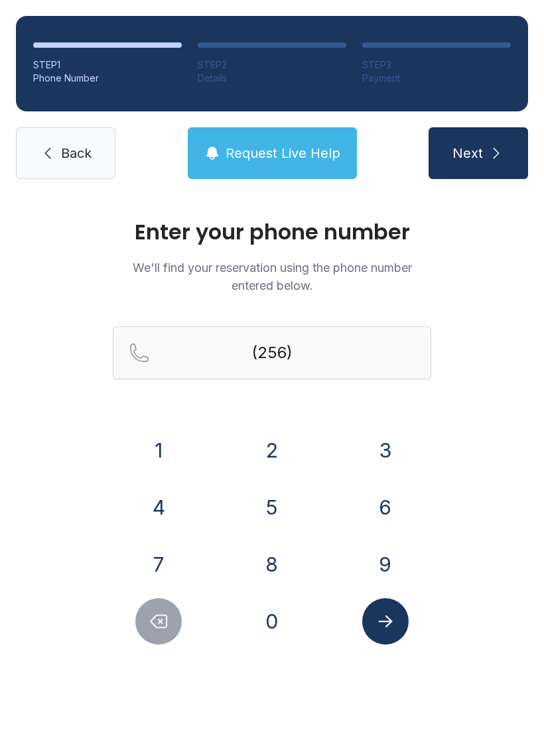  What do you see at coordinates (107, 65) in the screenshot?
I see `div: STEP 1` at bounding box center [107, 65].